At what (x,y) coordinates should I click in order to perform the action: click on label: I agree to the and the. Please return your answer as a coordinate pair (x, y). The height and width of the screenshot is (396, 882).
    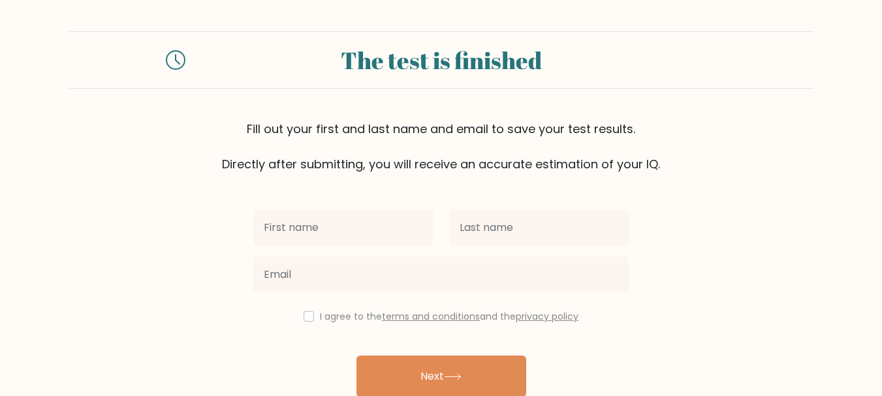
    Looking at the image, I should click on (449, 317).